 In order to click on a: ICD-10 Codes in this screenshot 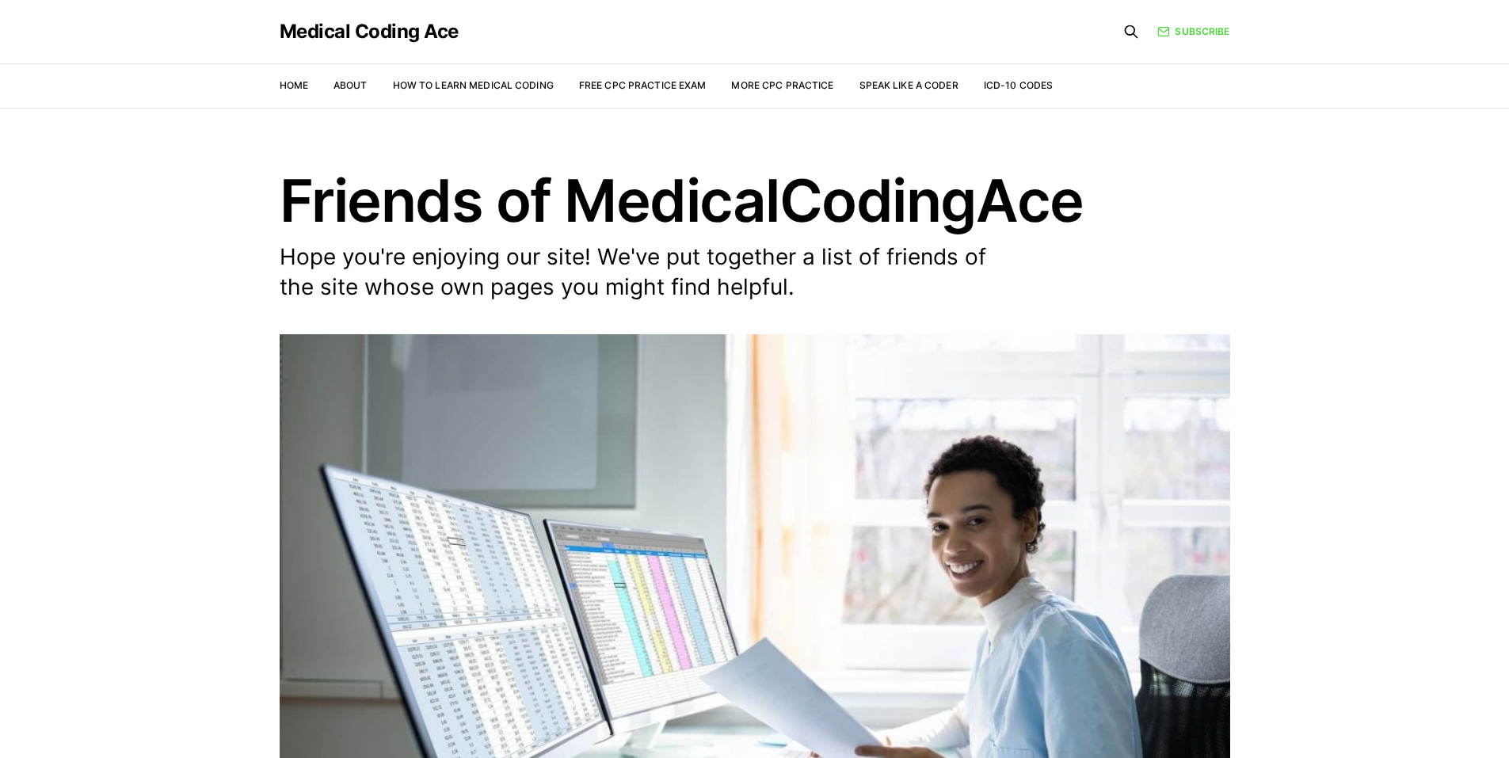, I will do `click(1018, 85)`.